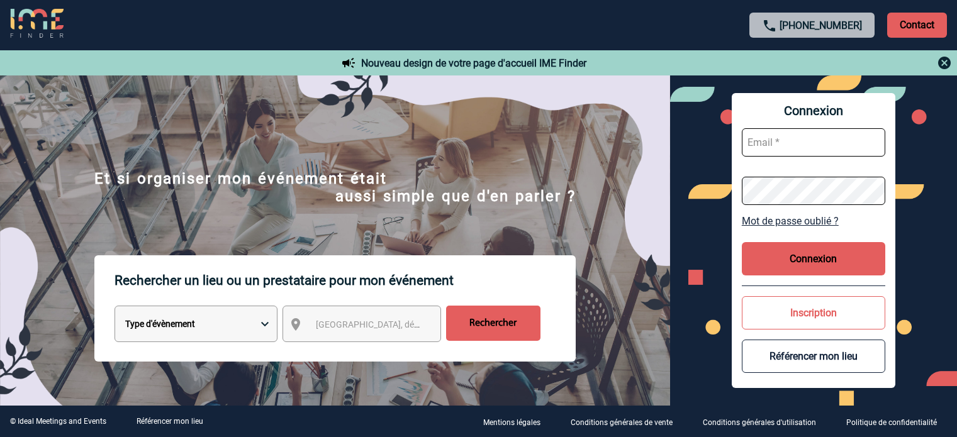 This screenshot has height=437, width=957. What do you see at coordinates (764, 422) in the screenshot?
I see `a: Conditions générales d'utilisation` at bounding box center [764, 422].